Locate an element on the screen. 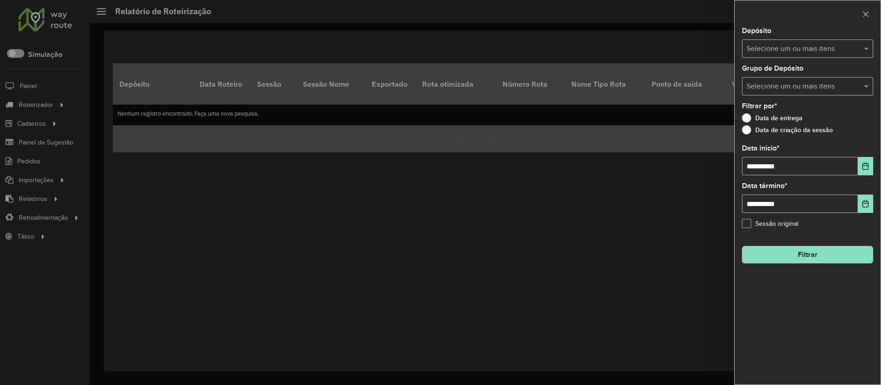  button: Filtrar is located at coordinates (807, 255).